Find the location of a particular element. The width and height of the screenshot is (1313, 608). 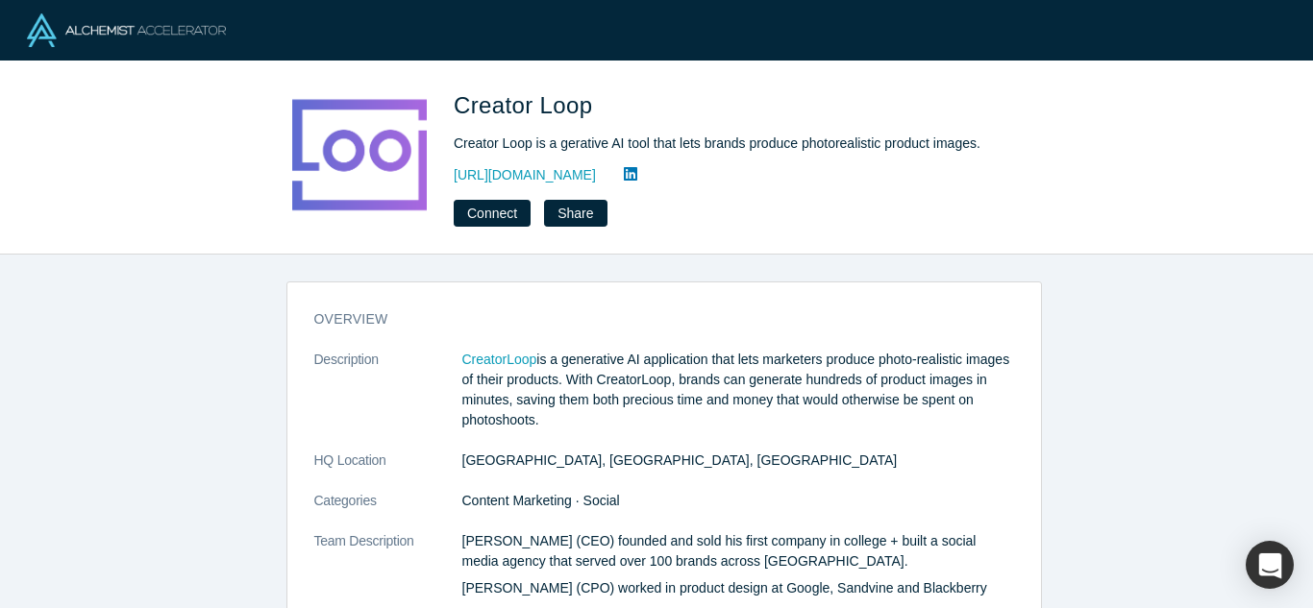

button: Connect is located at coordinates (492, 213).